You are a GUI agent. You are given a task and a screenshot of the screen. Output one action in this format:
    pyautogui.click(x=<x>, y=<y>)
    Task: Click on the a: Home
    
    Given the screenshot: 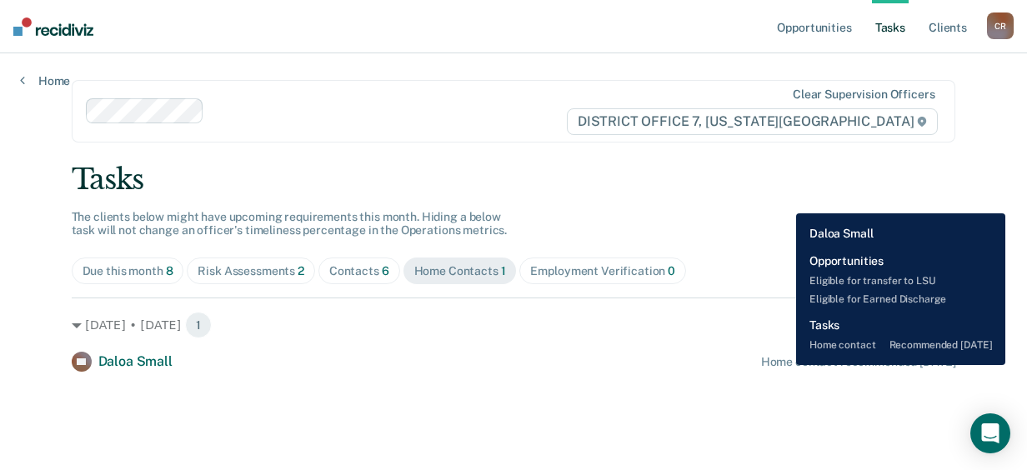 What is the action you would take?
    pyautogui.click(x=45, y=81)
    